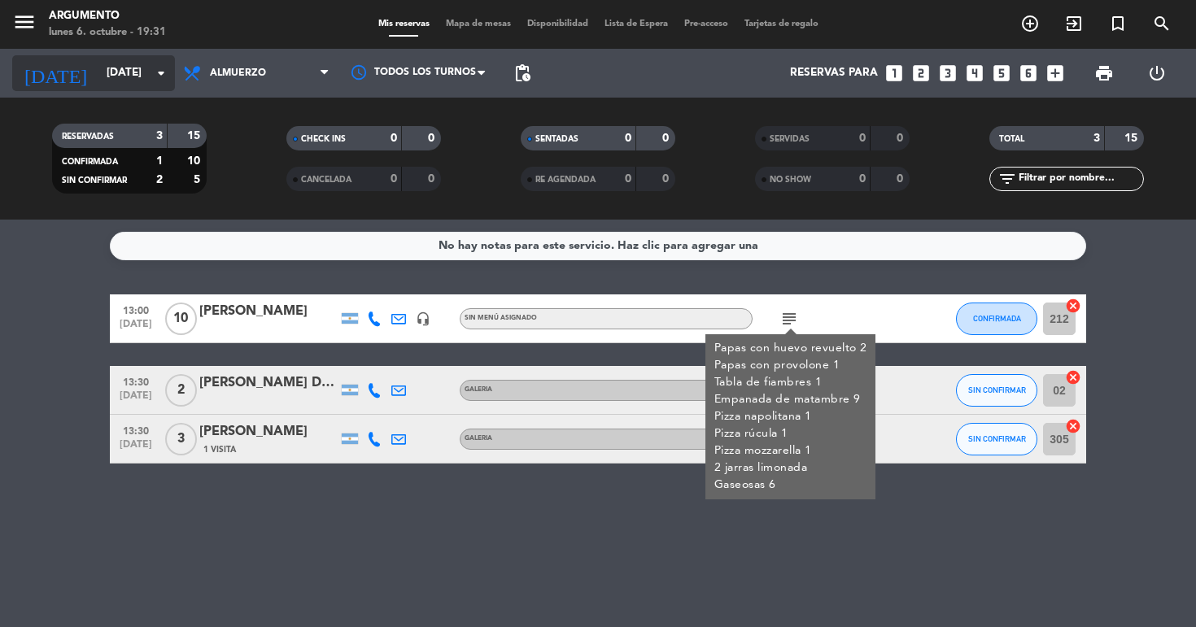 This screenshot has width=1196, height=627. What do you see at coordinates (1161, 24) in the screenshot?
I see `i: search` at bounding box center [1161, 24].